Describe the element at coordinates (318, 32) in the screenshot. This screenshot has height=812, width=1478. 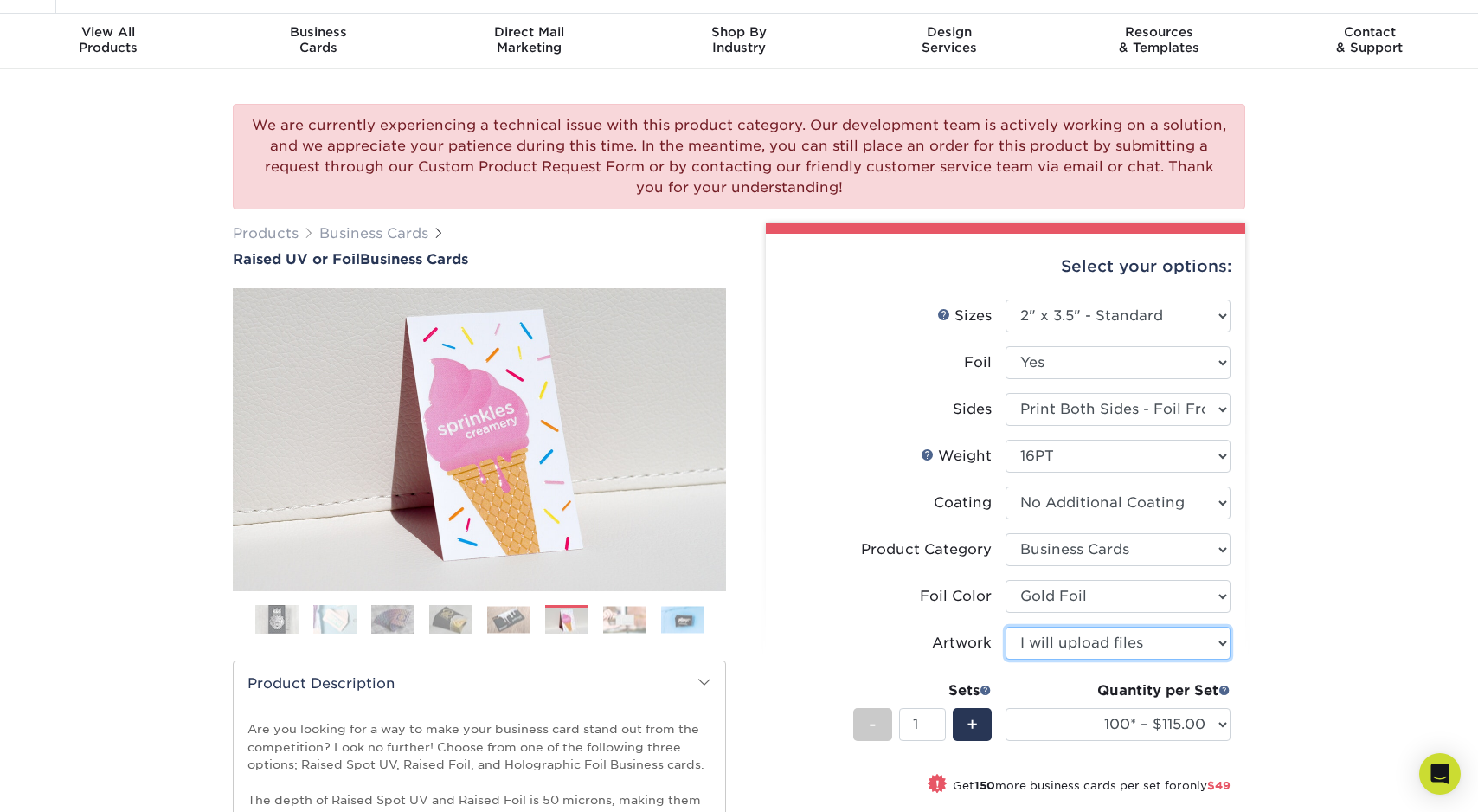
I see `span: Business` at that location.